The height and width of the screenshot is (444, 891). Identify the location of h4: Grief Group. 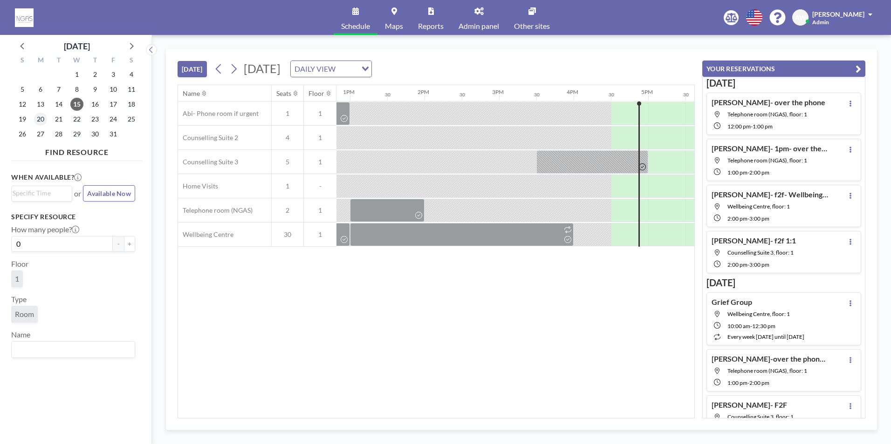
(731, 302).